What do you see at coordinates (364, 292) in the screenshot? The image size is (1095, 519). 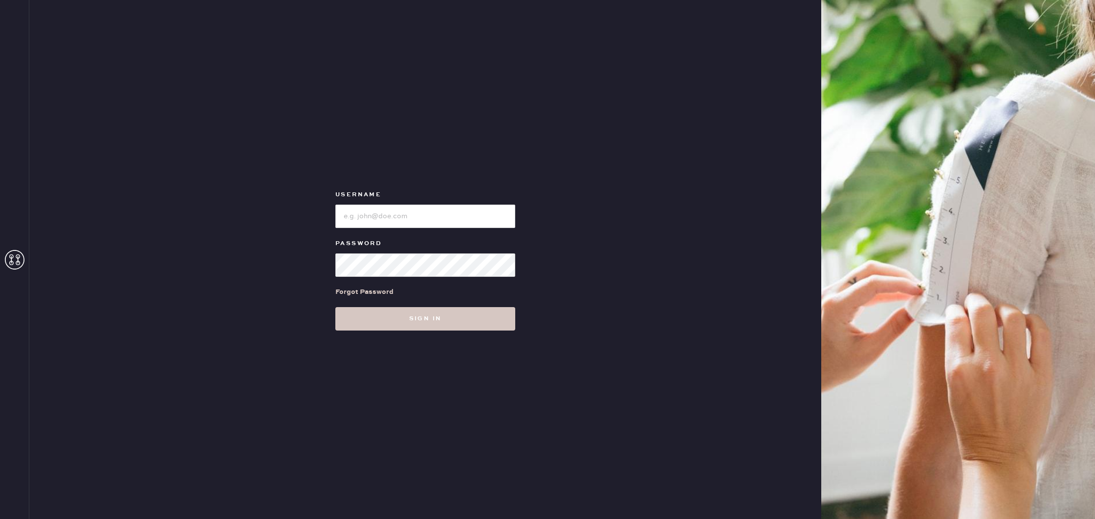 I see `div: Forgot Password` at bounding box center [364, 292].